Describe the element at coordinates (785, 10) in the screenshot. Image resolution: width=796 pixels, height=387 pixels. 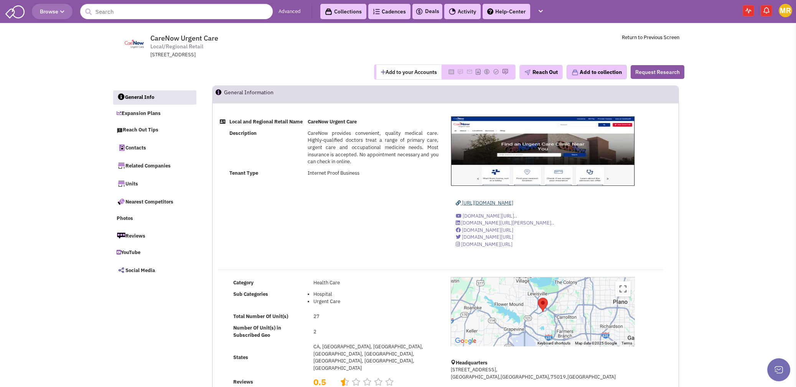
I see `img: Madison Roach` at that location.